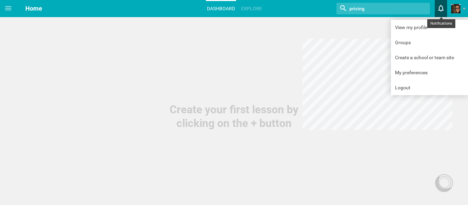 The height and width of the screenshot is (205, 468). What do you see at coordinates (234, 116) in the screenshot?
I see `div: Create your first lesson by clicking on the + button` at bounding box center [234, 116].